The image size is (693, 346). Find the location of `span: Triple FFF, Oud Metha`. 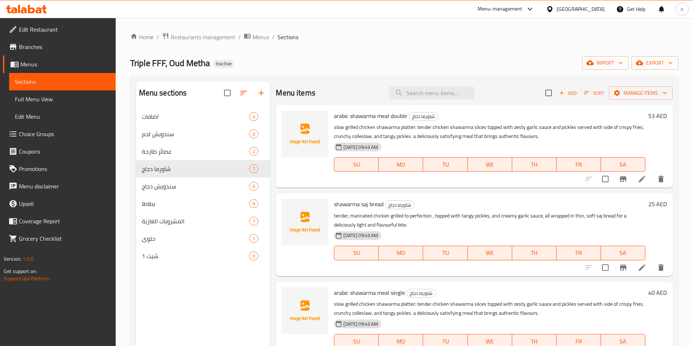

span: Triple FFF, Oud Metha is located at coordinates (170, 63).